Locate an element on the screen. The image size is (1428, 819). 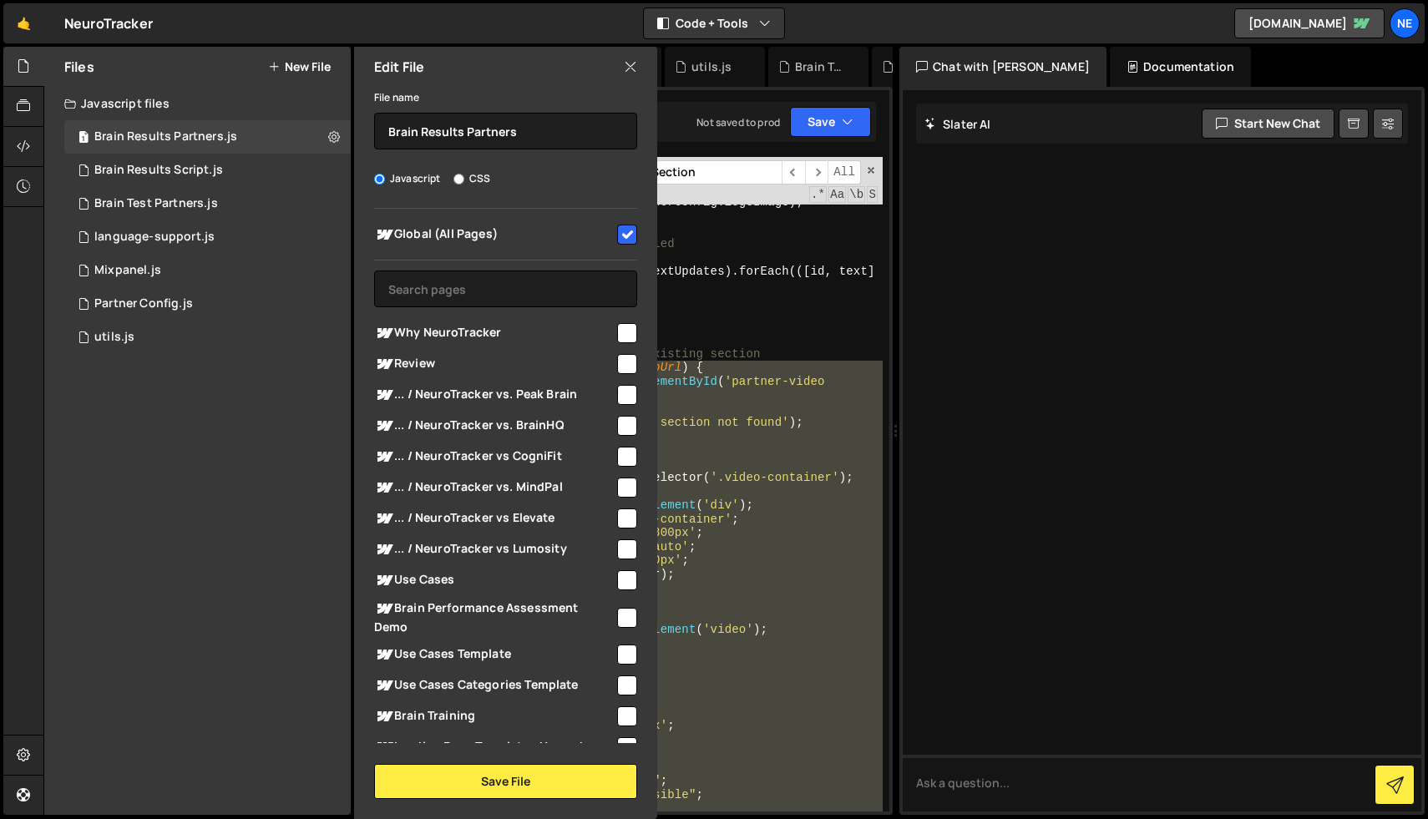
button: Start new chat is located at coordinates (1267, 124).